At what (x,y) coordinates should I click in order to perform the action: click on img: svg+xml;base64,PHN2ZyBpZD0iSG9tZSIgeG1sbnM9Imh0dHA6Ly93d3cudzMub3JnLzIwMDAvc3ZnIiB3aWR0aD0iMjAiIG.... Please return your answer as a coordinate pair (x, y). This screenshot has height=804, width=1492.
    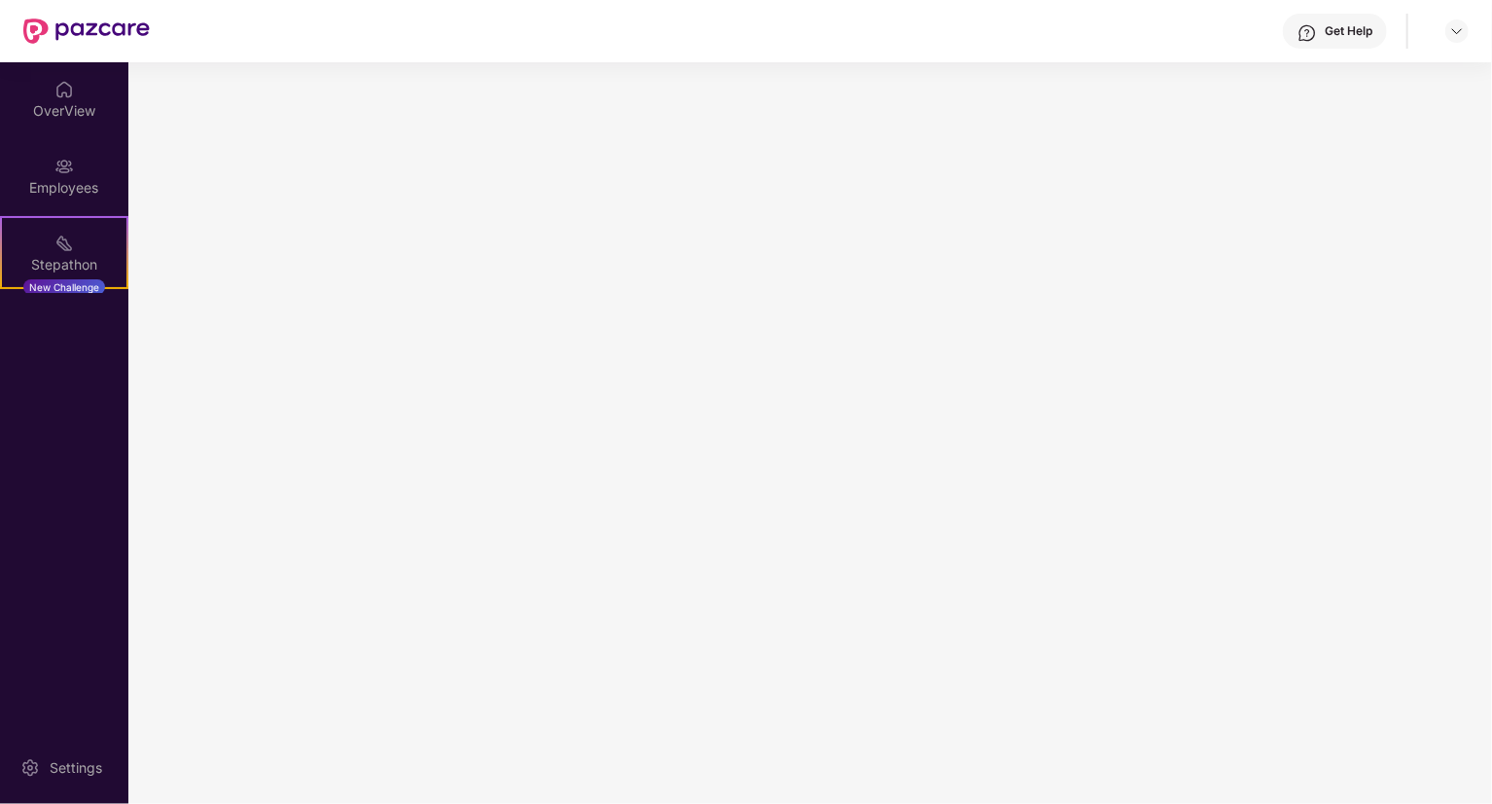
    Looking at the image, I should click on (64, 89).